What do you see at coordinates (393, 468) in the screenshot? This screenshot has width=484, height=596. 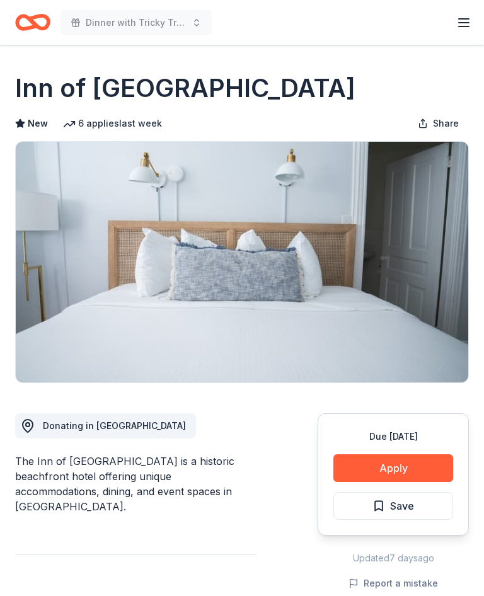 I see `button: Apply` at bounding box center [393, 468].